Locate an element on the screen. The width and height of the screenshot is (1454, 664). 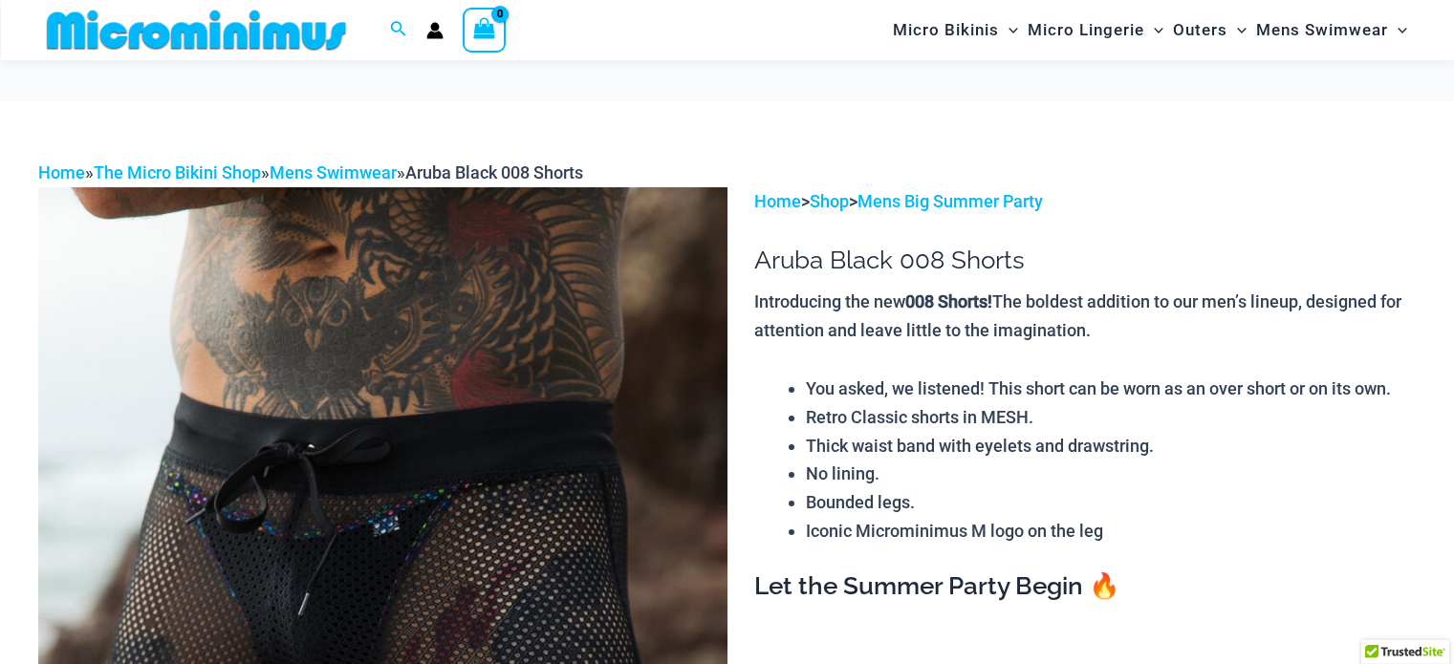
li: Iconic Microminimus M logo on the leg is located at coordinates (1111, 531).